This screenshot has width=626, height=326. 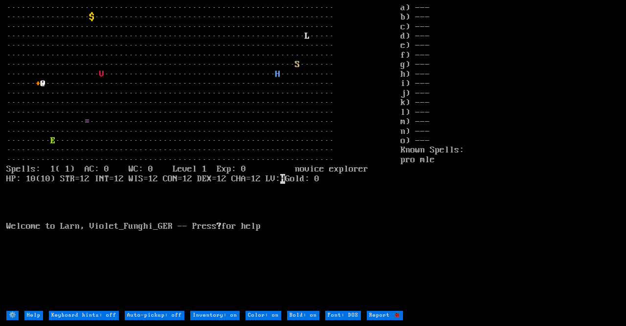 What do you see at coordinates (84, 315) in the screenshot?
I see `input: Keyboard hints: off` at bounding box center [84, 315].